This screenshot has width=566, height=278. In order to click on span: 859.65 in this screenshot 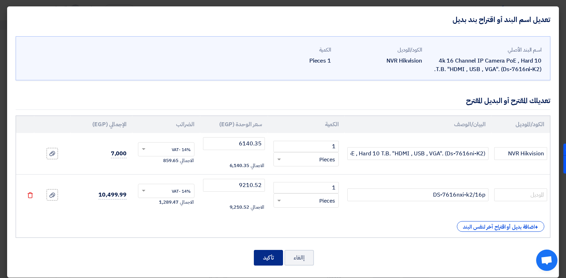, I will do `click(171, 161)`.